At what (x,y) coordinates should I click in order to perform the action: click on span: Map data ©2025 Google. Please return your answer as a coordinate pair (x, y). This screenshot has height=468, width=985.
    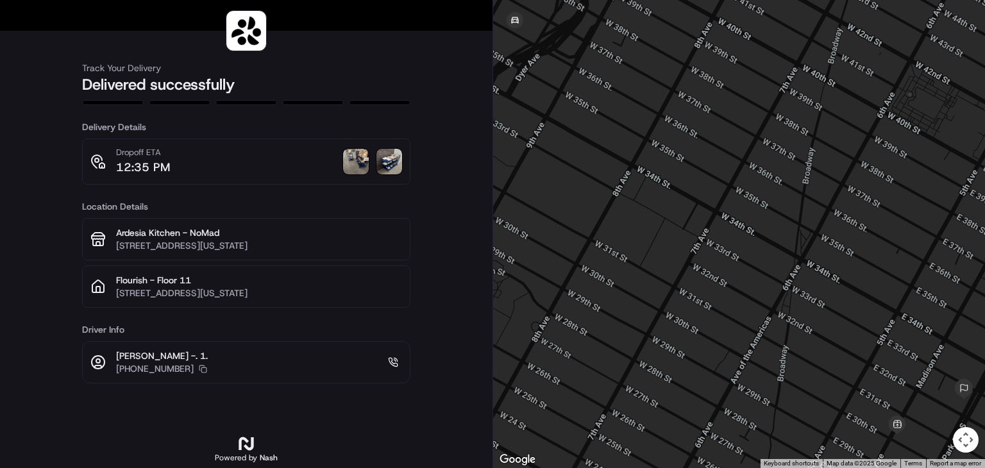
    Looking at the image, I should click on (861, 463).